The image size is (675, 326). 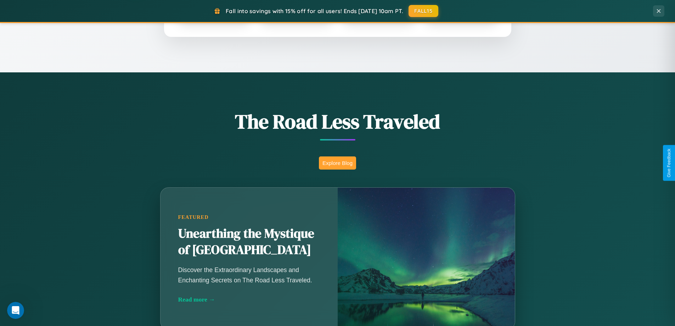 What do you see at coordinates (338, 121) in the screenshot?
I see `h1: The Road Less Traveled` at bounding box center [338, 121].